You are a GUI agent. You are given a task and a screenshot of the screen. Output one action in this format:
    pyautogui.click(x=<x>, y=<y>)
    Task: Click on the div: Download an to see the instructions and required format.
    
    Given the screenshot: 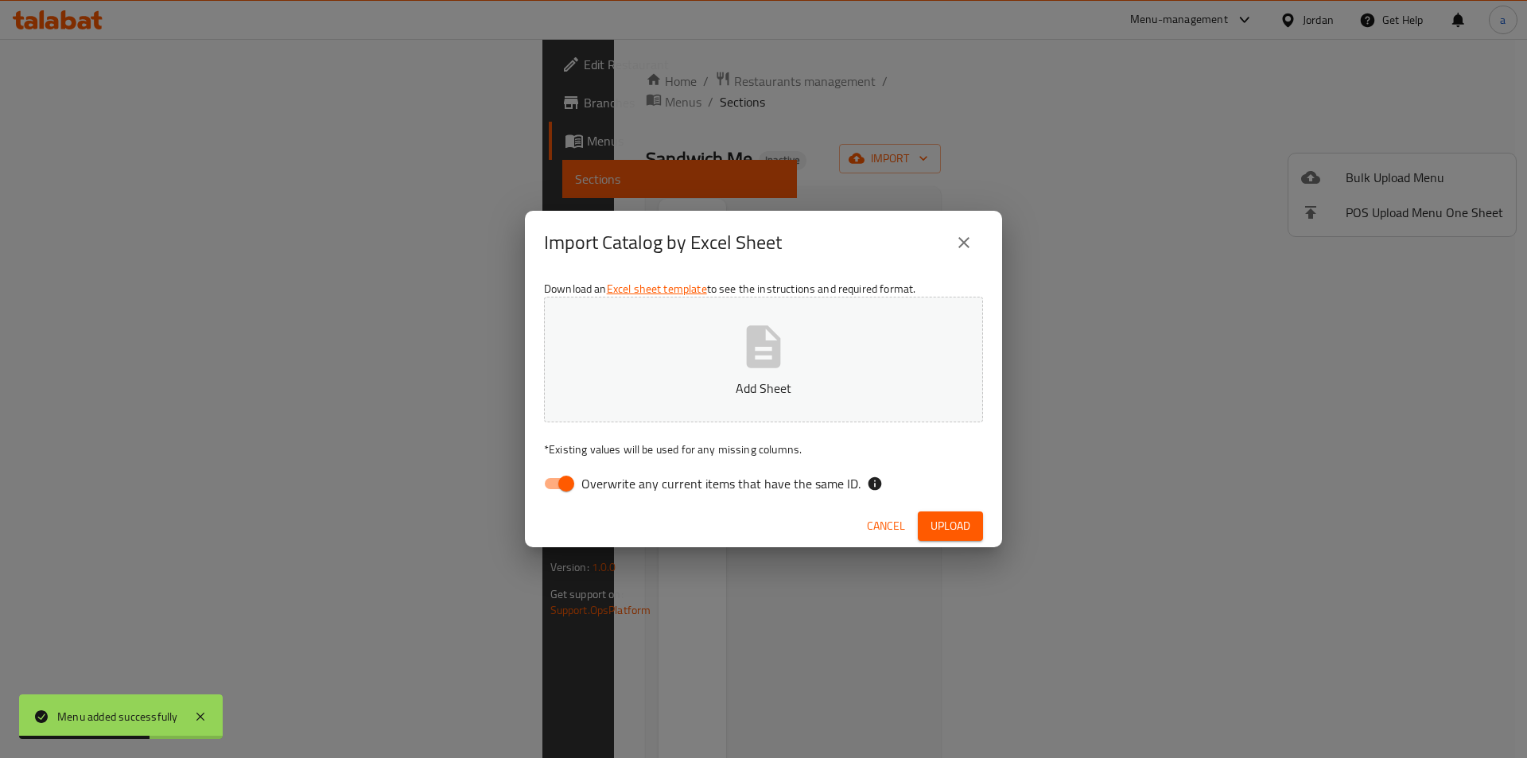 What is the action you would take?
    pyautogui.click(x=764, y=390)
    